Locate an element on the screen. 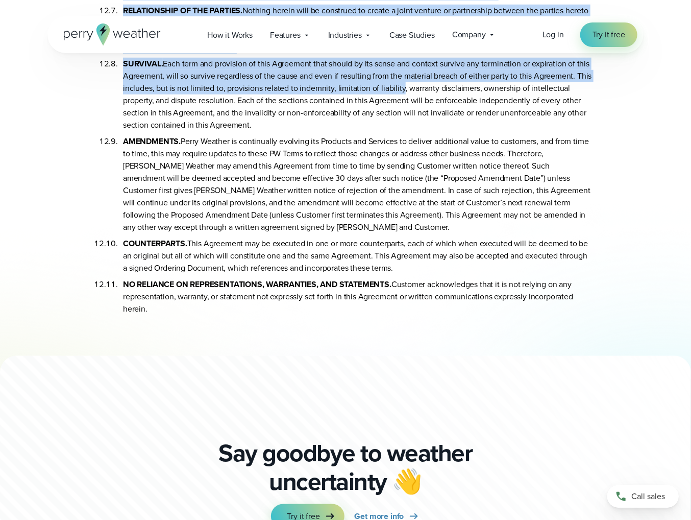 This screenshot has width=691, height=520. span: Try it free is located at coordinates (609, 35).